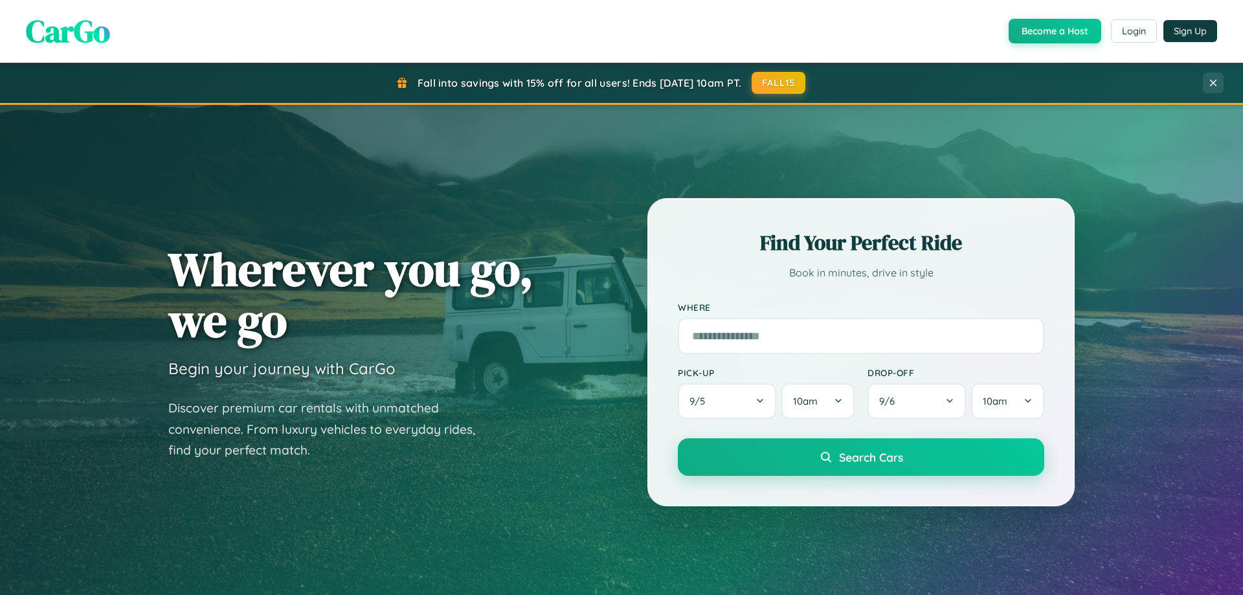  What do you see at coordinates (766, 372) in the screenshot?
I see `label: Pick-up` at bounding box center [766, 372].